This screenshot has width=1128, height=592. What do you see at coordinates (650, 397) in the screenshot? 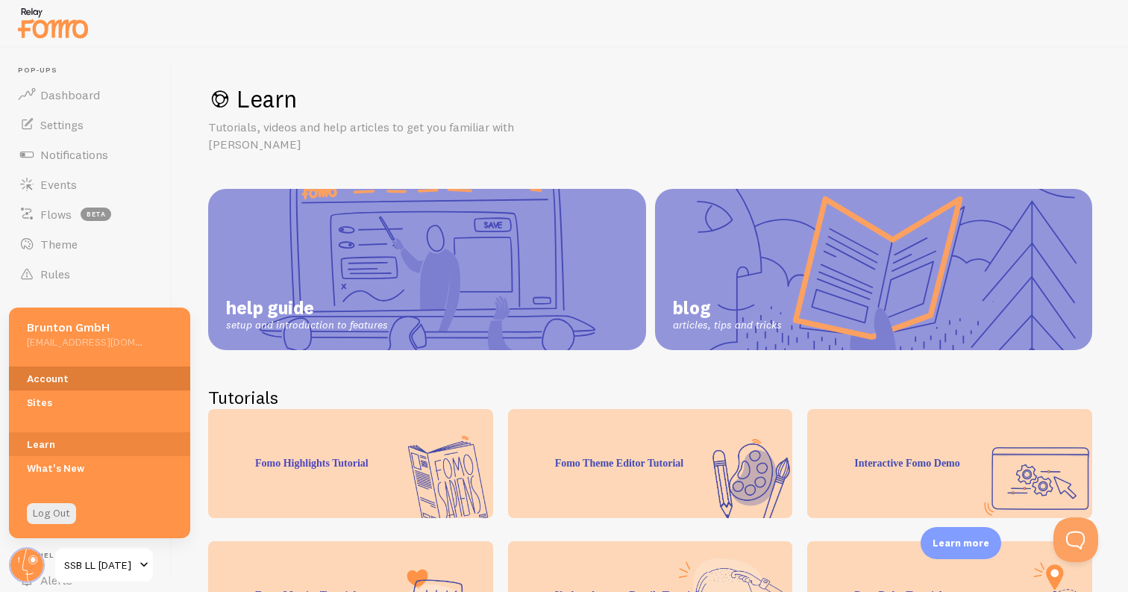
I see `h2: Tutorials` at bounding box center [650, 397].